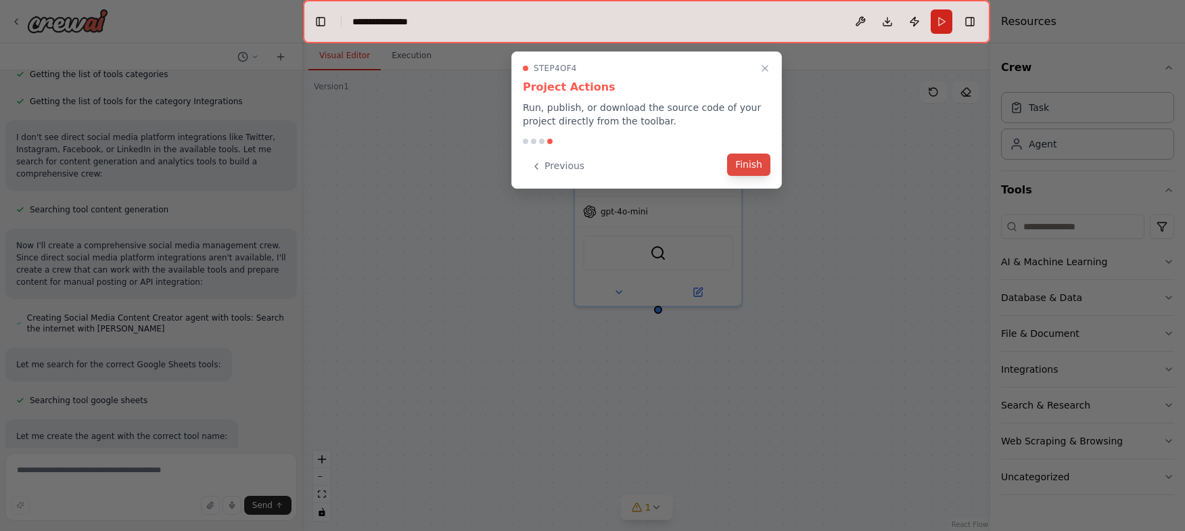 The width and height of the screenshot is (1185, 531). What do you see at coordinates (555, 68) in the screenshot?
I see `span: Step 4 of 4` at bounding box center [555, 68].